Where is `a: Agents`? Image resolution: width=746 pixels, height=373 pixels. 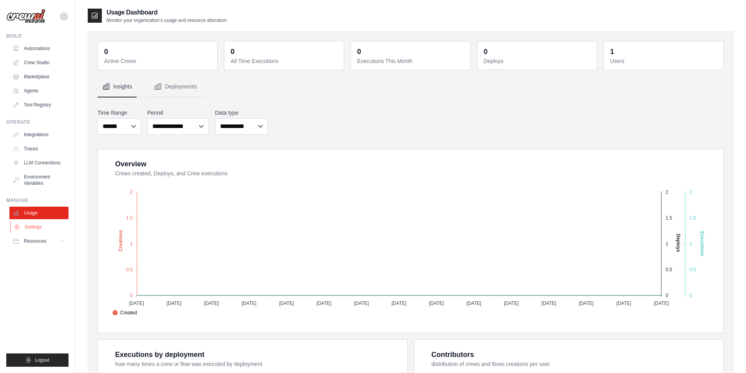
a: Agents is located at coordinates (39, 91).